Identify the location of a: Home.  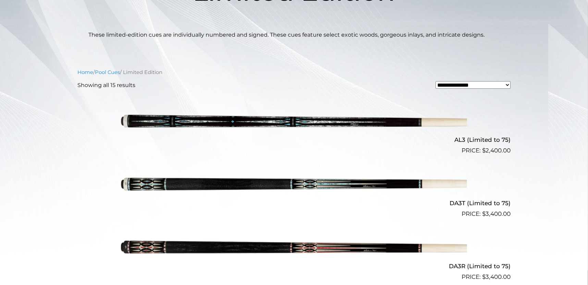
(85, 72).